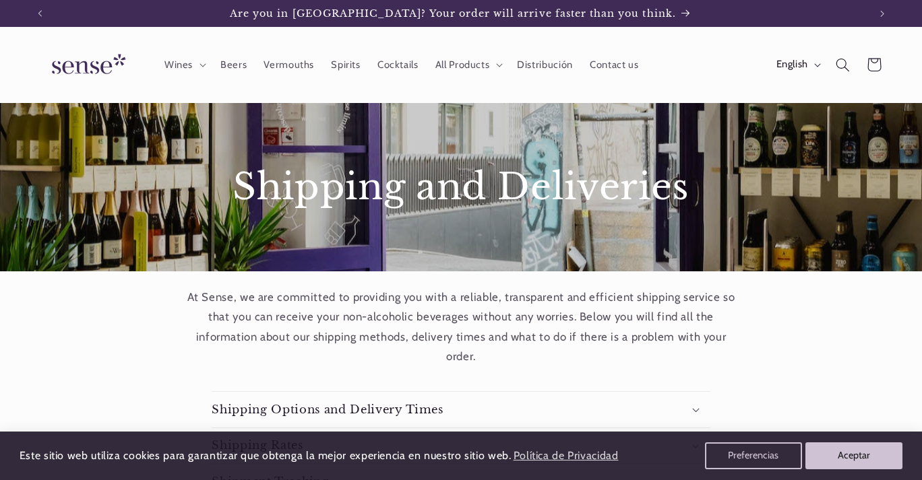  What do you see at coordinates (327, 410) in the screenshot?
I see `h3: Shipping Options and Delivery Times` at bounding box center [327, 410].